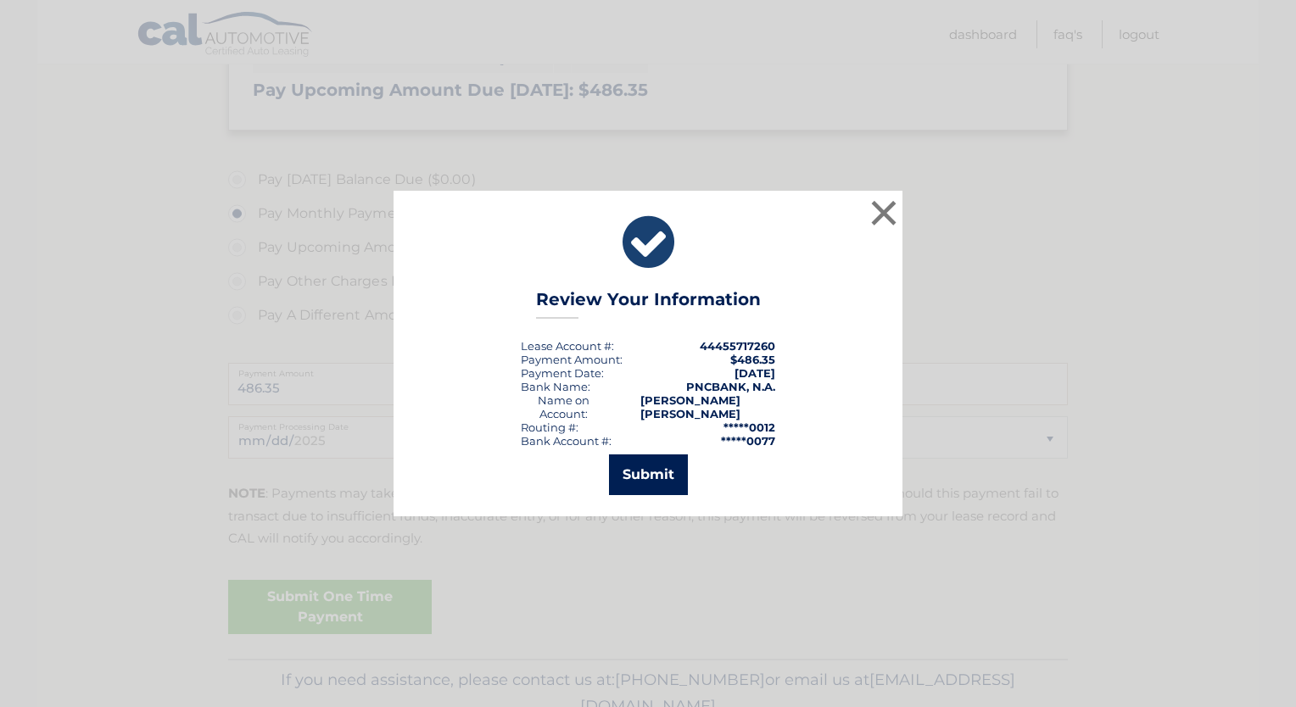 This screenshot has height=707, width=1296. What do you see at coordinates (730, 387) in the screenshot?
I see `strong: PNCBANK, N.A.` at bounding box center [730, 387].